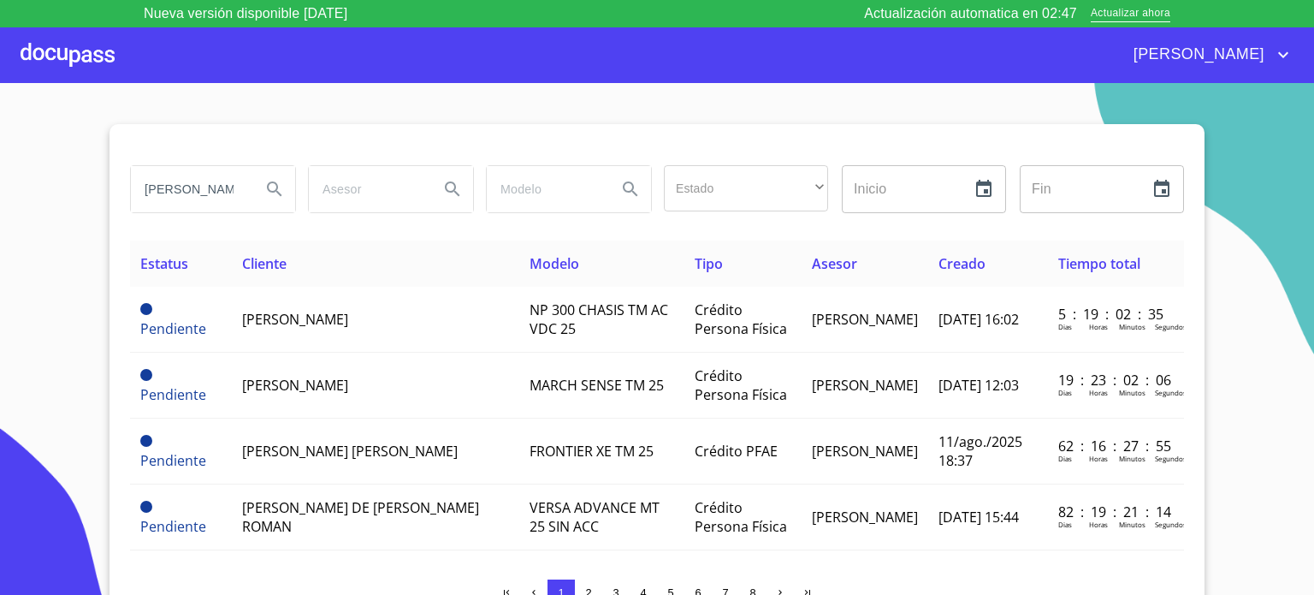  What do you see at coordinates (1116, 512) in the screenshot?
I see `p: 82 : 19 : 21 : 14` at bounding box center [1116, 512].